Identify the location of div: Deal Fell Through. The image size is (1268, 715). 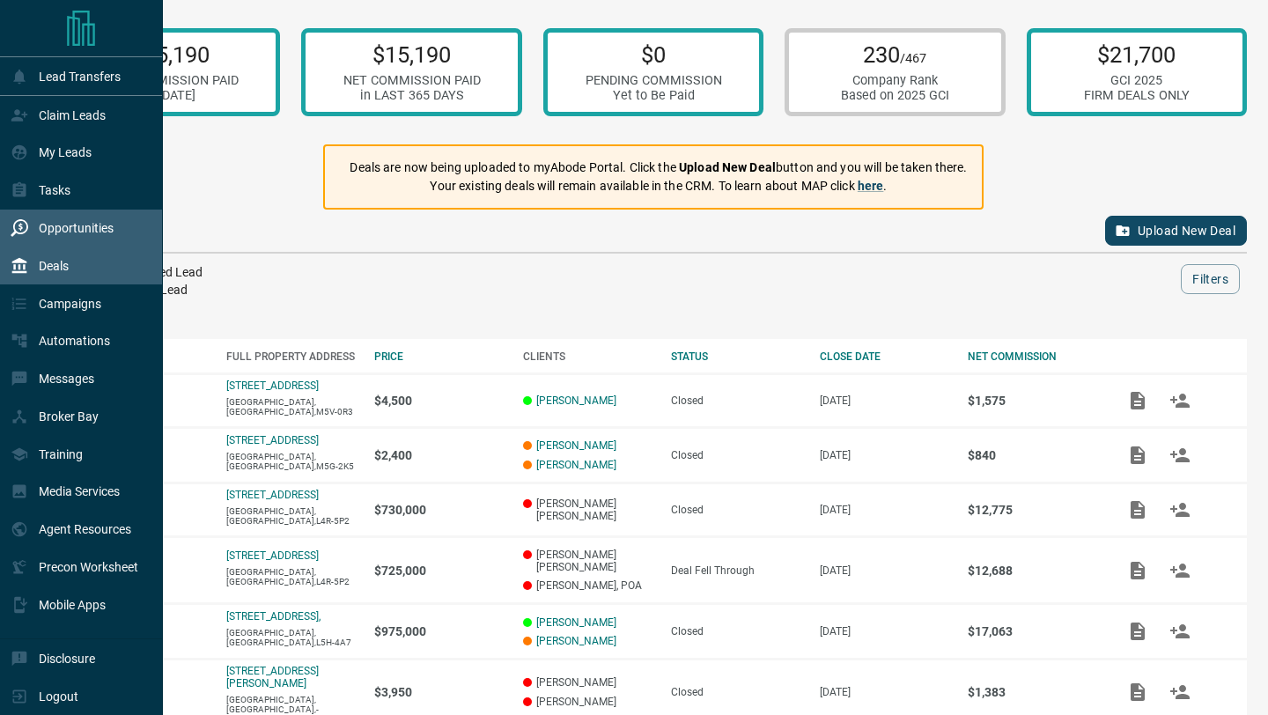
(736, 570).